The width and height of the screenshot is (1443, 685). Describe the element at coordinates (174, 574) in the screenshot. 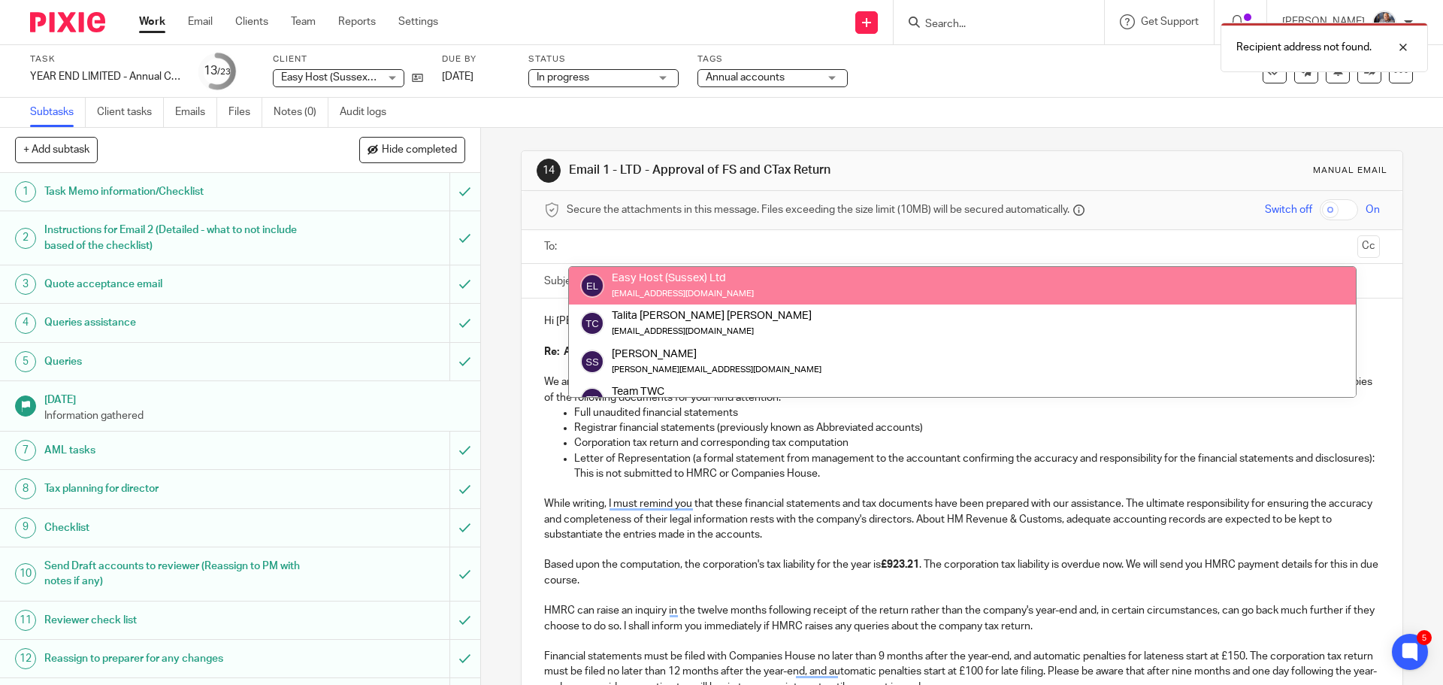

I see `h1: Send Draft accounts to reviewer (Reassign to PM with notes if any)` at that location.